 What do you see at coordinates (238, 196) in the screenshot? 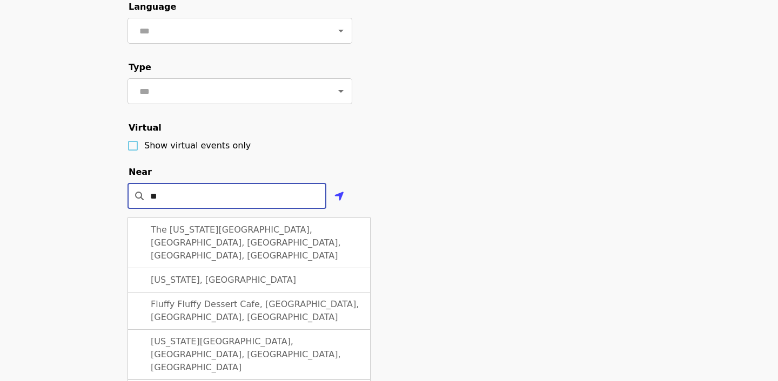
I see `input: Location` at bounding box center [238, 196].